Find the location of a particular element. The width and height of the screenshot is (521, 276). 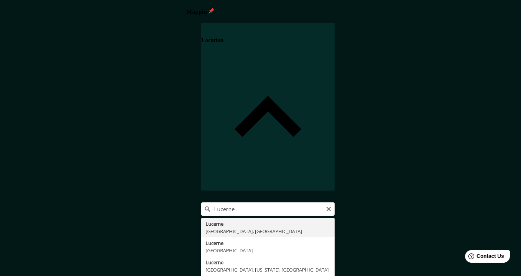

h4: Mappin is located at coordinates (260, 11).